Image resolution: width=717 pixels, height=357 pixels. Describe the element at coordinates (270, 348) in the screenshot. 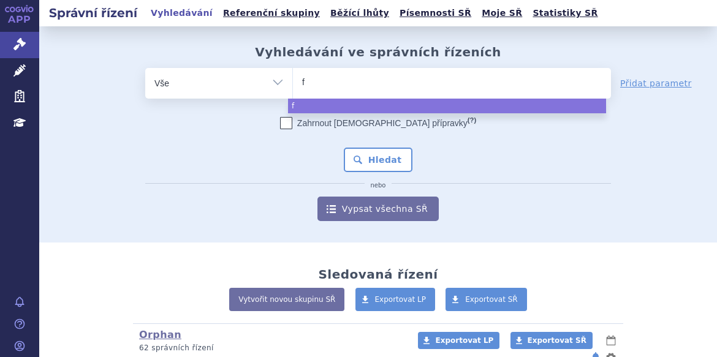

I see `p: 62 správních řízení` at that location.